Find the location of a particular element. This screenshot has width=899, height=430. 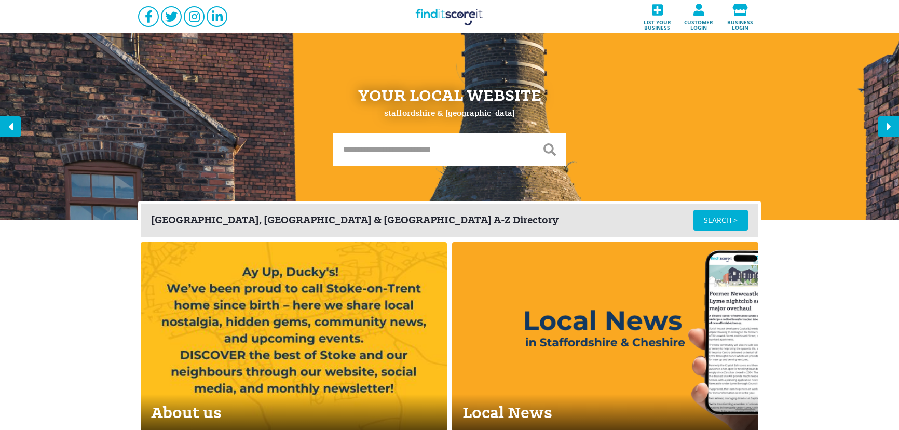

a: List your business is located at coordinates (657, 17).